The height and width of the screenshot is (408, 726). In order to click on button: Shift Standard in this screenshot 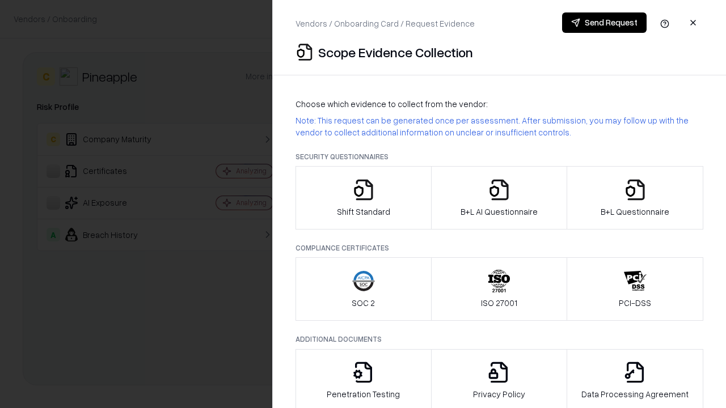, I will do `click(364, 198)`.